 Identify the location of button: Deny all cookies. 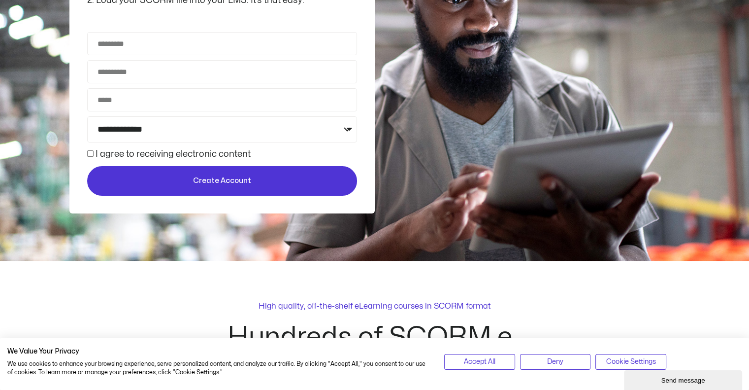
(555, 362).